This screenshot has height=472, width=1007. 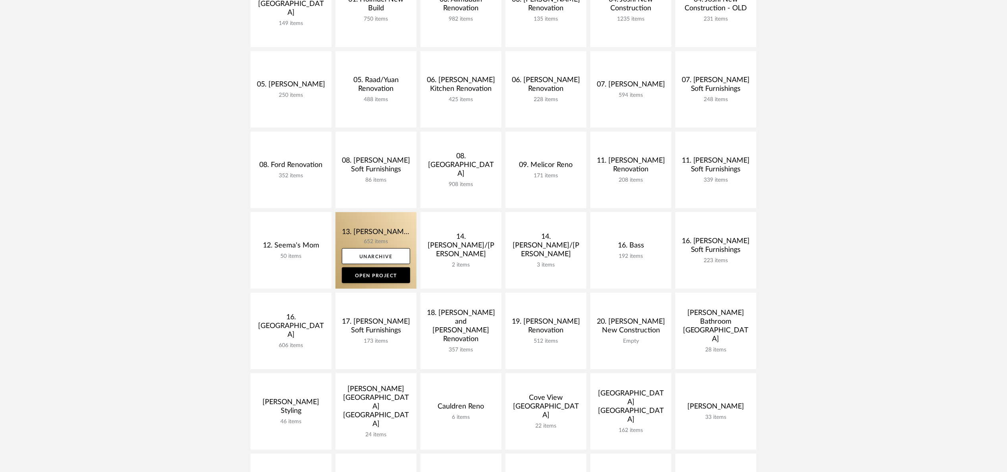 What do you see at coordinates (546, 100) in the screenshot?
I see `div: 228 items` at bounding box center [546, 100].